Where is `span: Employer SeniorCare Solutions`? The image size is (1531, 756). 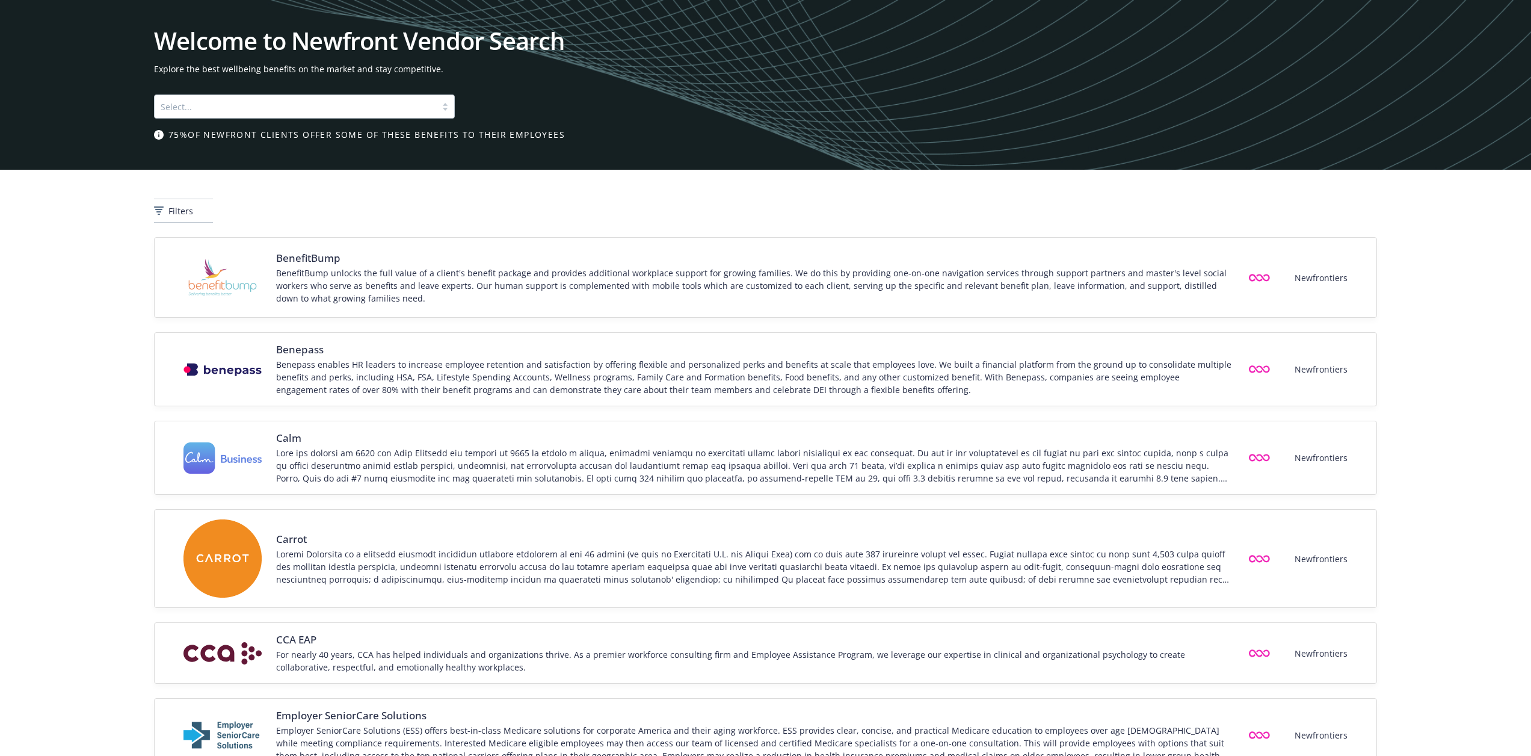
span: Employer SeniorCare Solutions is located at coordinates (754, 715).